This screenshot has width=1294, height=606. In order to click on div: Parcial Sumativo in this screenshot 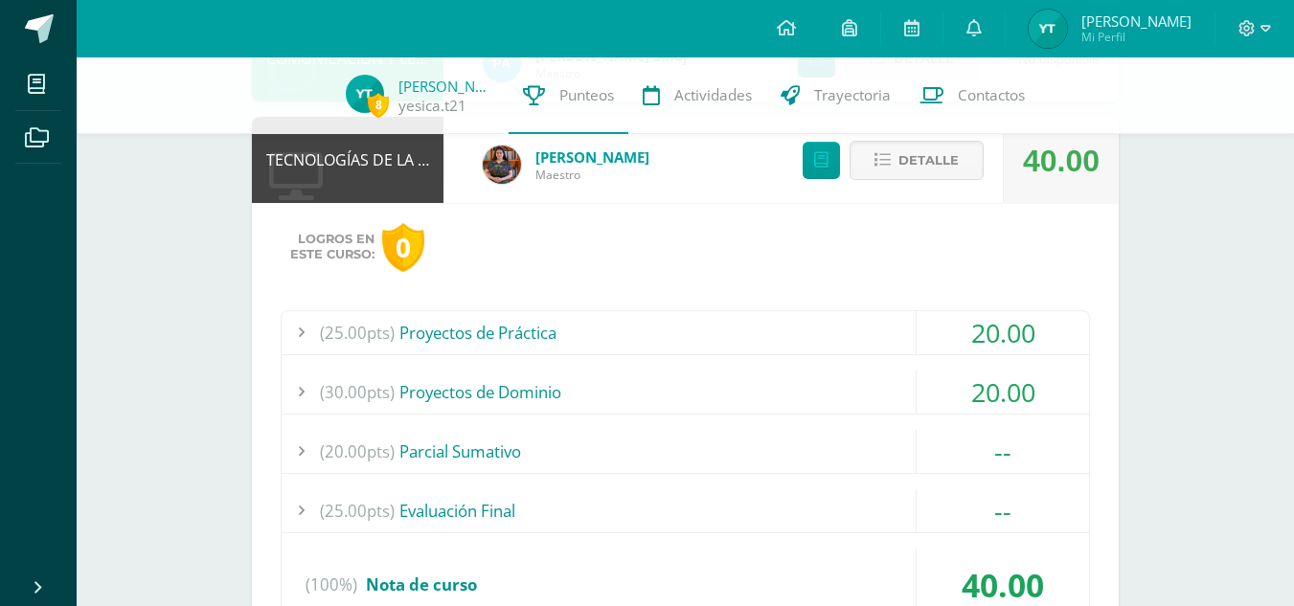, I will do `click(685, 451)`.